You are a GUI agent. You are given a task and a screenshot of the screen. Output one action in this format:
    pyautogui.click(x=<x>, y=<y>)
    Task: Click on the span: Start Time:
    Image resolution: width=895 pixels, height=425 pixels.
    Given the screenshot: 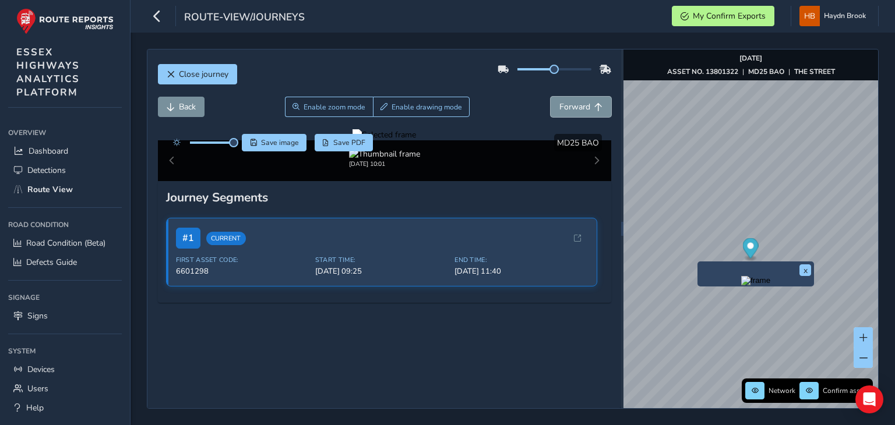 What is the action you would take?
    pyautogui.click(x=381, y=260)
    